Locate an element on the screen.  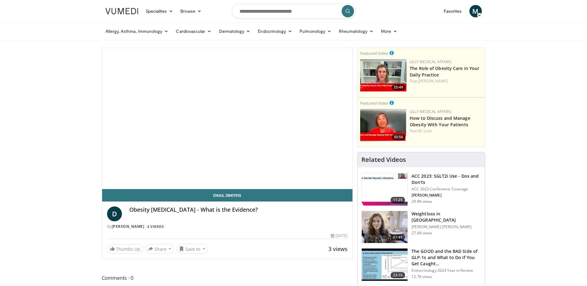
a: Favorites is located at coordinates (453, 11).